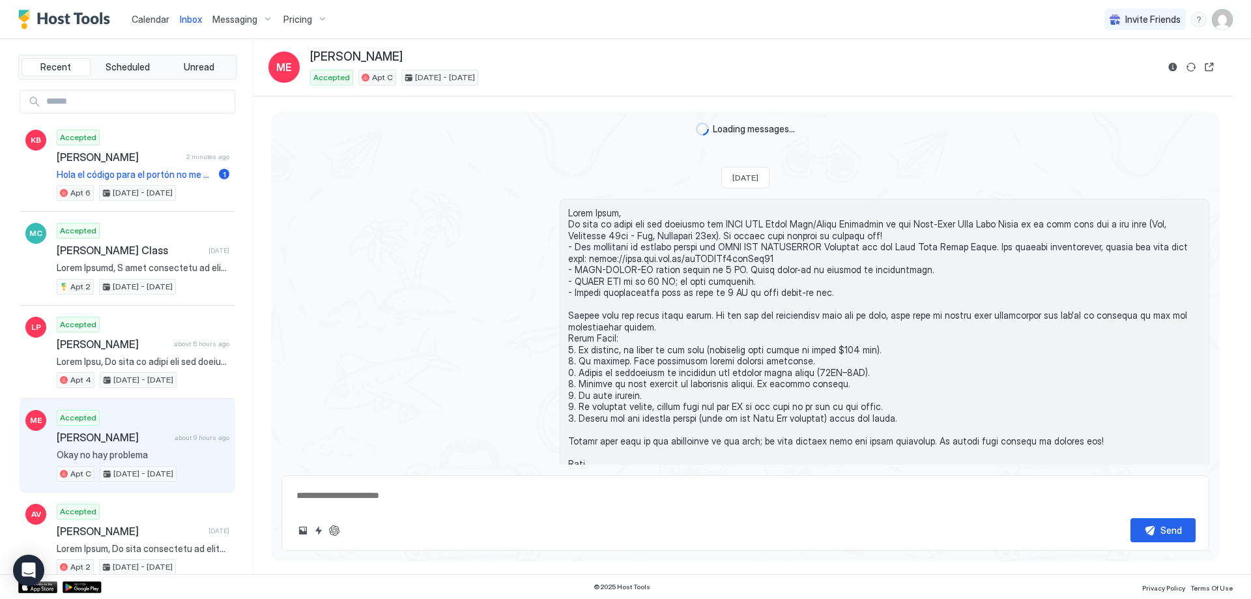 The width and height of the screenshot is (1251, 599). I want to click on div: Open Intercom Messenger, so click(29, 570).